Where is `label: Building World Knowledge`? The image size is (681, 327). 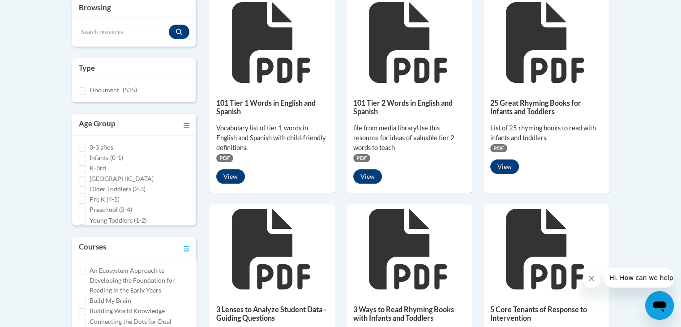
label: Building World Knowledge is located at coordinates (127, 311).